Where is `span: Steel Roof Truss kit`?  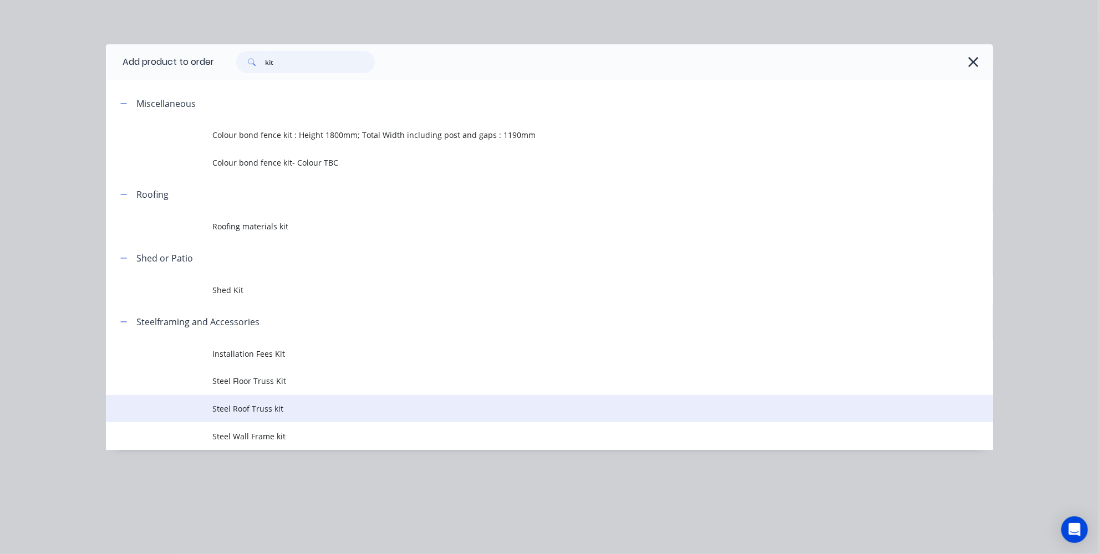
span: Steel Roof Truss kit is located at coordinates (524, 408).